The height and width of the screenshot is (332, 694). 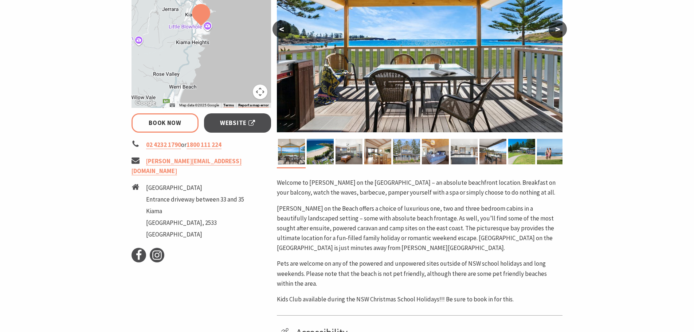 What do you see at coordinates (195, 199) in the screenshot?
I see `li: Entrance driveway between 33 and 35` at bounding box center [195, 199].